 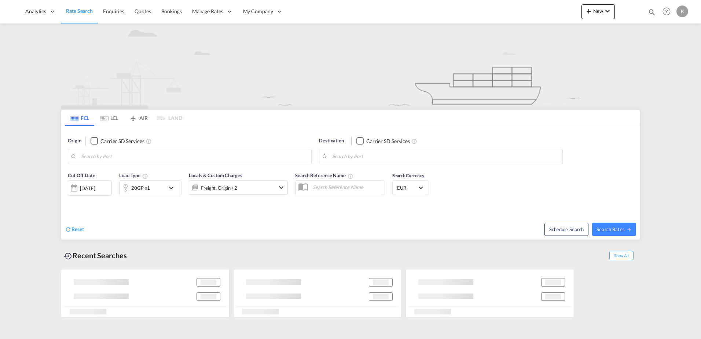 I want to click on md-icon: icon-backup-restore, so click(x=68, y=256).